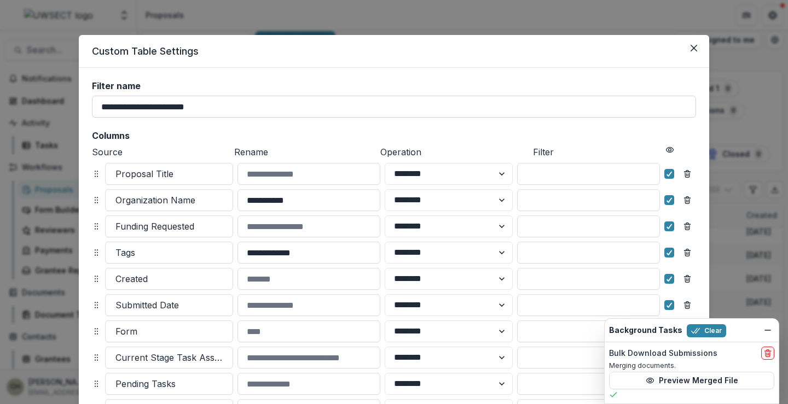  Describe the element at coordinates (394, 51) in the screenshot. I see `header: Custom Table Settings` at that location.